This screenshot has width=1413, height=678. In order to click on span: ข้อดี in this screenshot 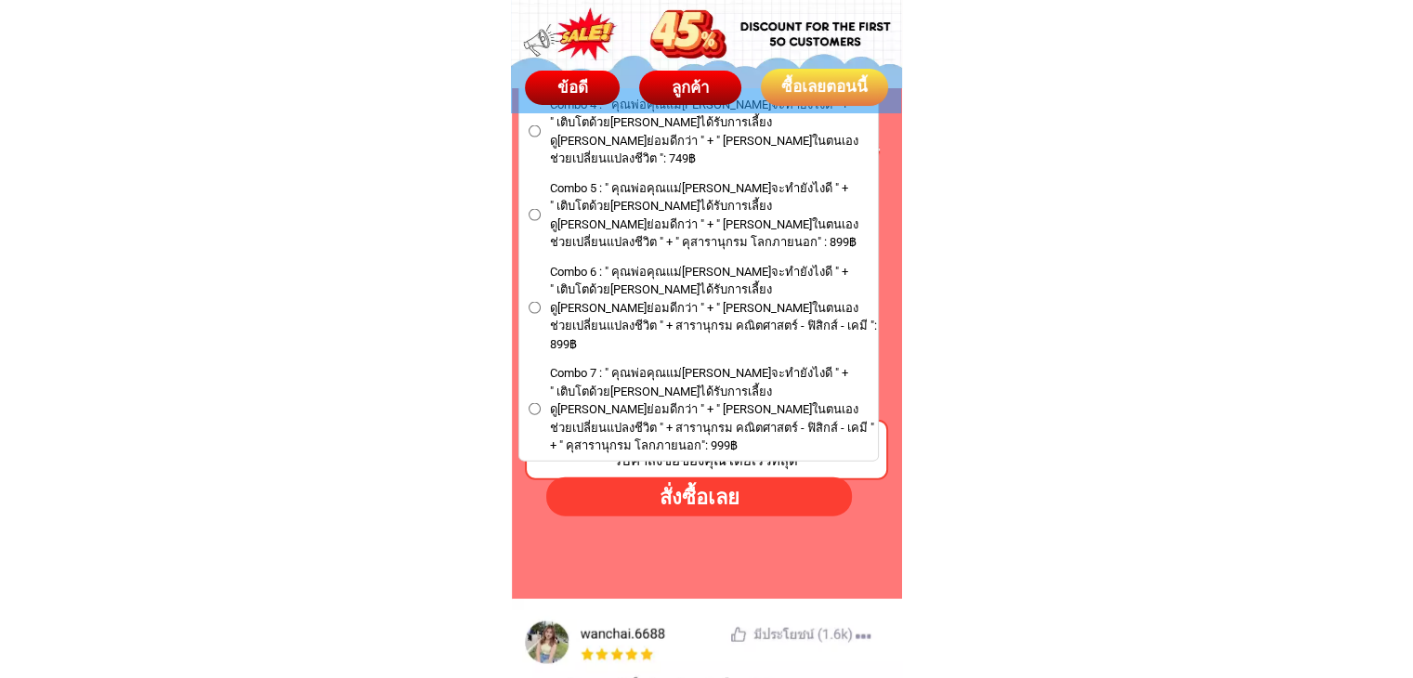, I will do `click(571, 87)`.